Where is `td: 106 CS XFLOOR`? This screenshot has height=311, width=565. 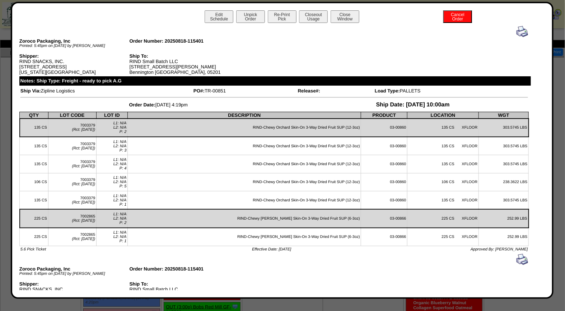
td: 106 CS XFLOOR is located at coordinates (443, 182).